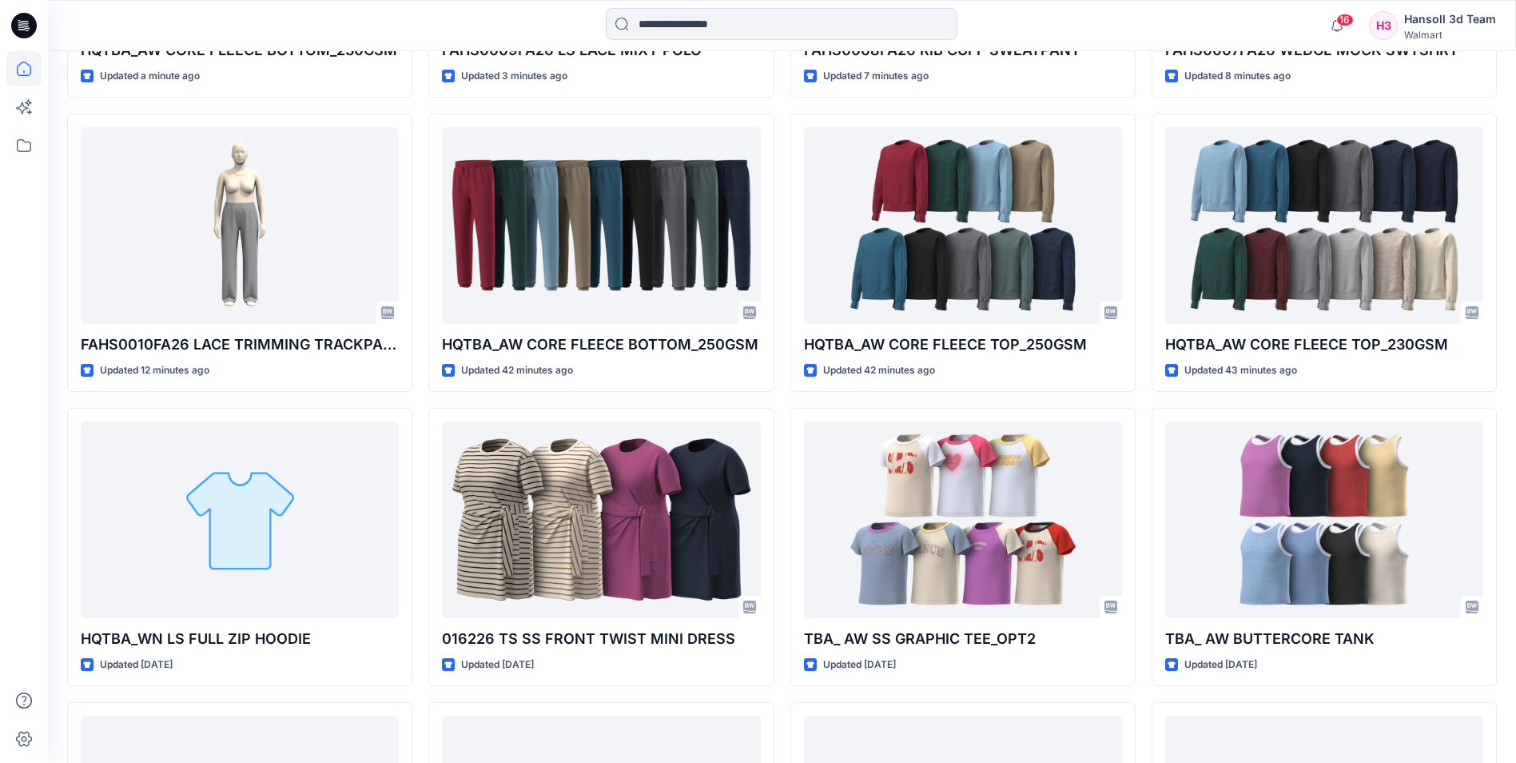 The width and height of the screenshot is (1516, 763). I want to click on p: 016226 TS SS FRONT TWIST MINI DRESS, so click(601, 639).